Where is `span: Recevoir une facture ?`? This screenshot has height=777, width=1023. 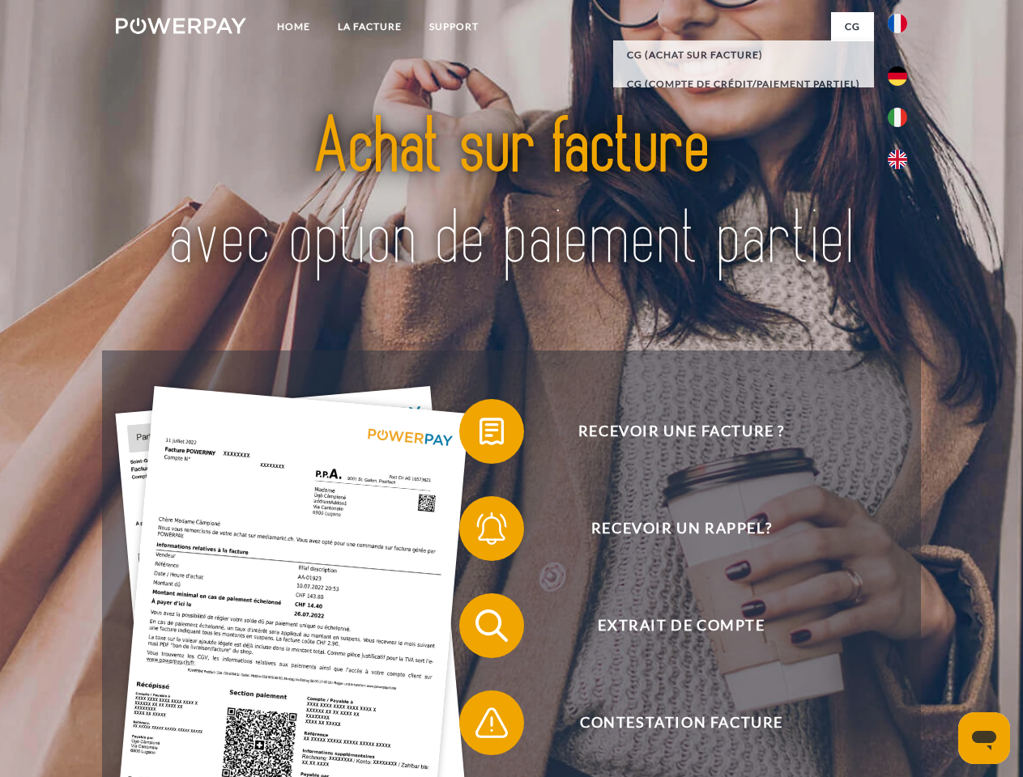
span: Recevoir une facture ? is located at coordinates (681, 432).